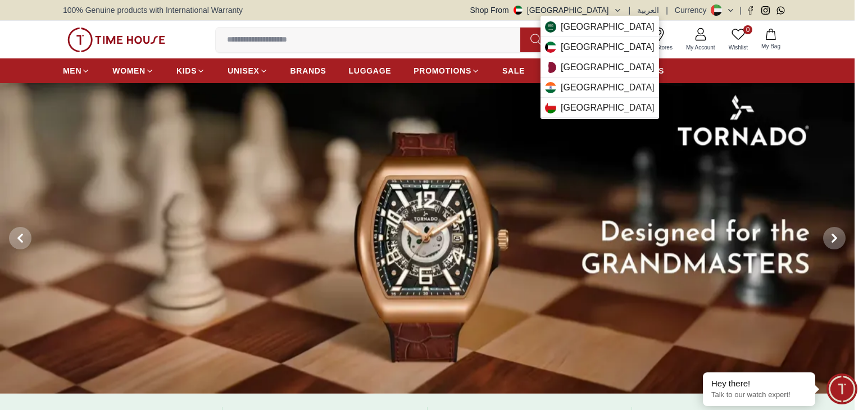  I want to click on img: Qatar, so click(550, 67).